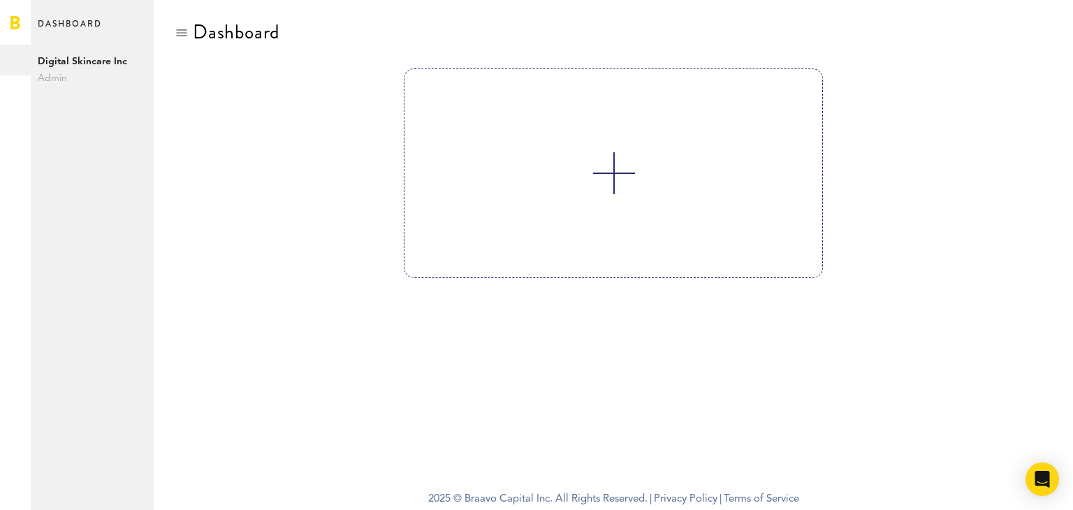 The height and width of the screenshot is (510, 1073). What do you see at coordinates (538, 499) in the screenshot?
I see `span: 2025 © Braavo Capital Inc. All Rights Reserved.` at bounding box center [538, 499].